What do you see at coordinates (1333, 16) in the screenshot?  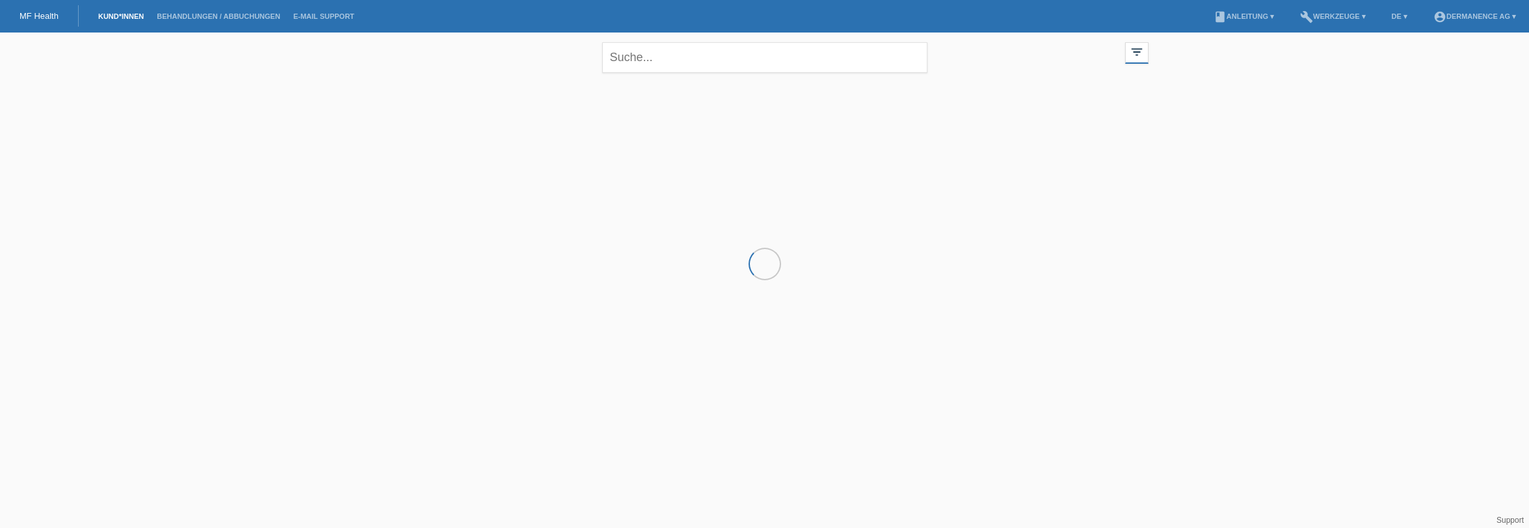 I see `a: buildWerkzeuge ▾` at bounding box center [1333, 16].